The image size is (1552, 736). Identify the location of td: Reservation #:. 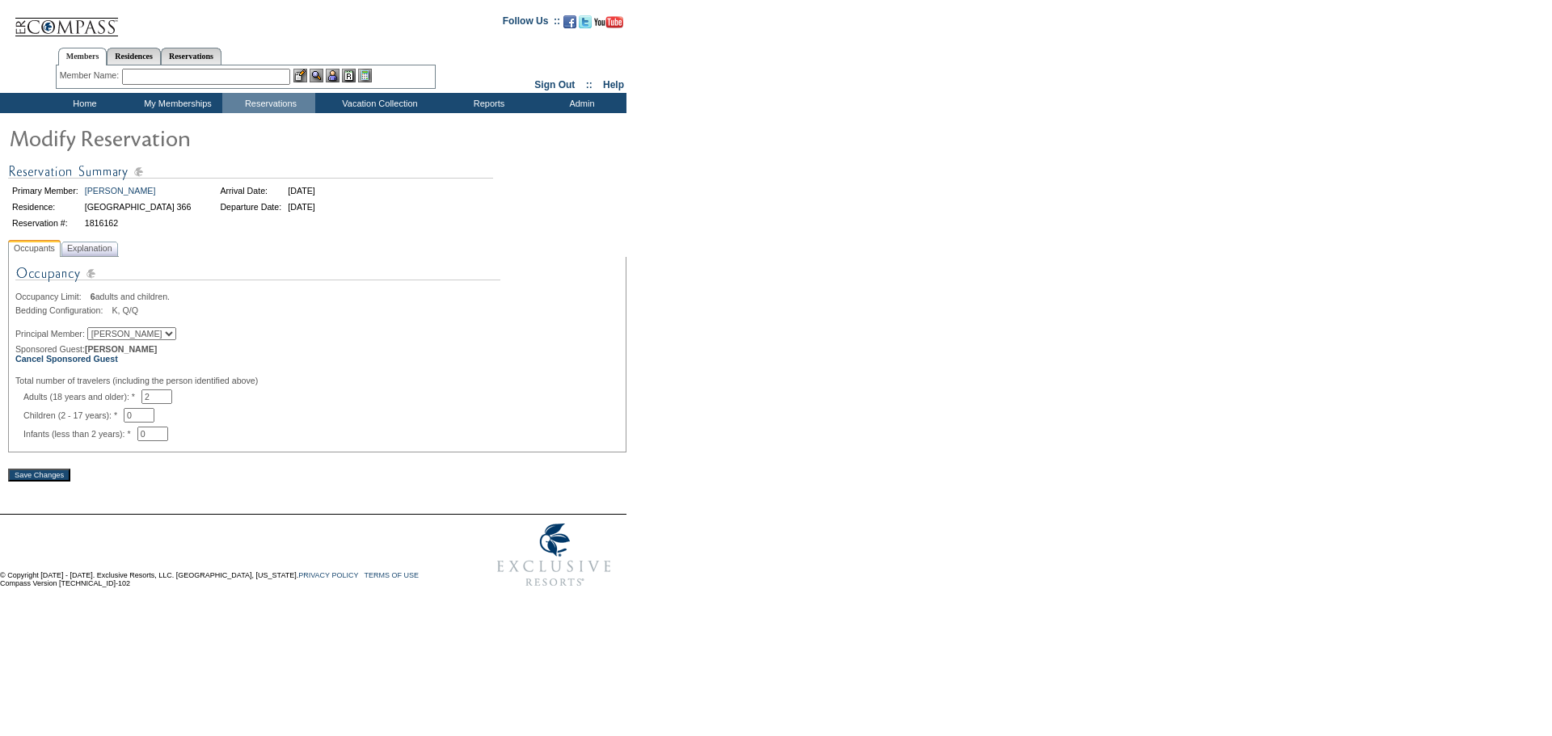
(45, 223).